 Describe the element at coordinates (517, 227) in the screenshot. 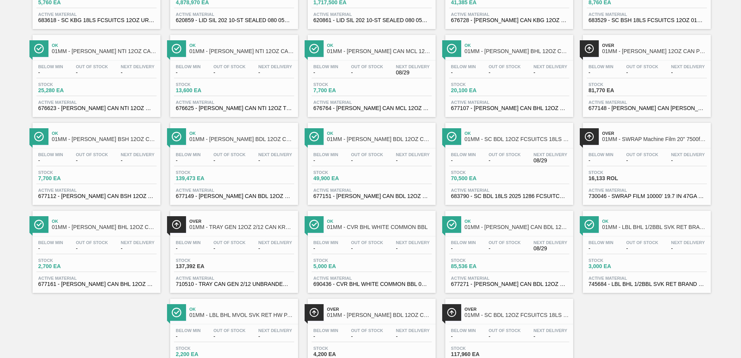

I see `span: 01MM - CARR CAN BDL 12OZ PATRIOTS TWNSTK 30/12` at that location.